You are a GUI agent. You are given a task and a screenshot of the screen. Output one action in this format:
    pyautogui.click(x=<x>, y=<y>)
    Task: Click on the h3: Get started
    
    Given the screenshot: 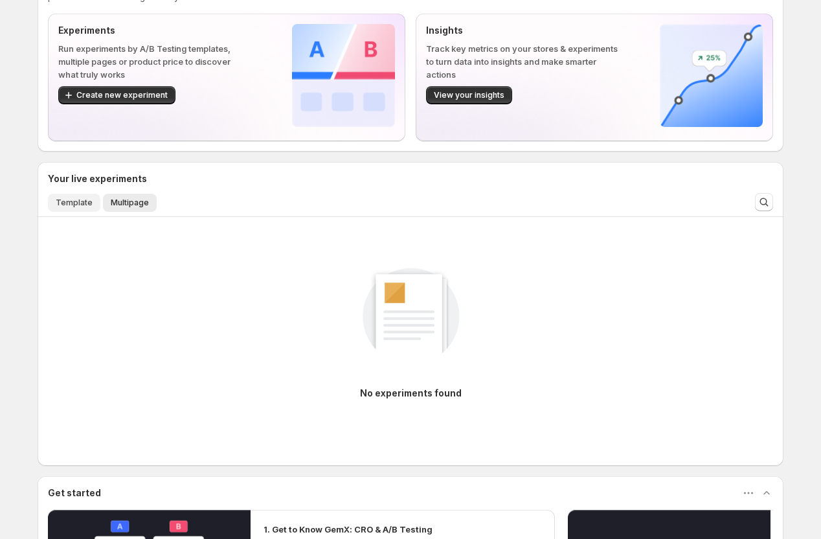 What is the action you would take?
    pyautogui.click(x=74, y=493)
    